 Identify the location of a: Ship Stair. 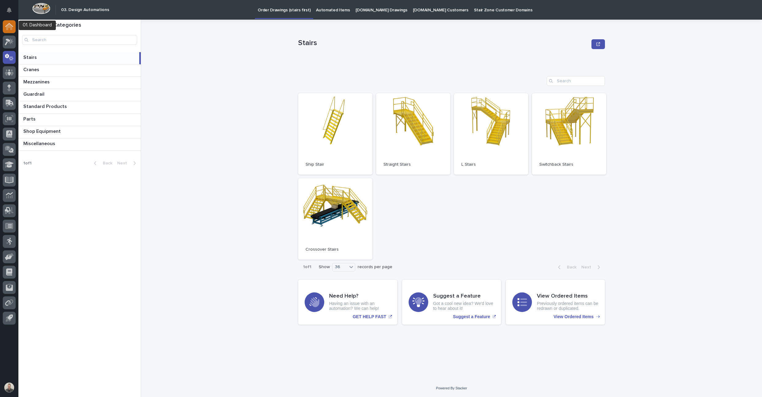
(335, 134).